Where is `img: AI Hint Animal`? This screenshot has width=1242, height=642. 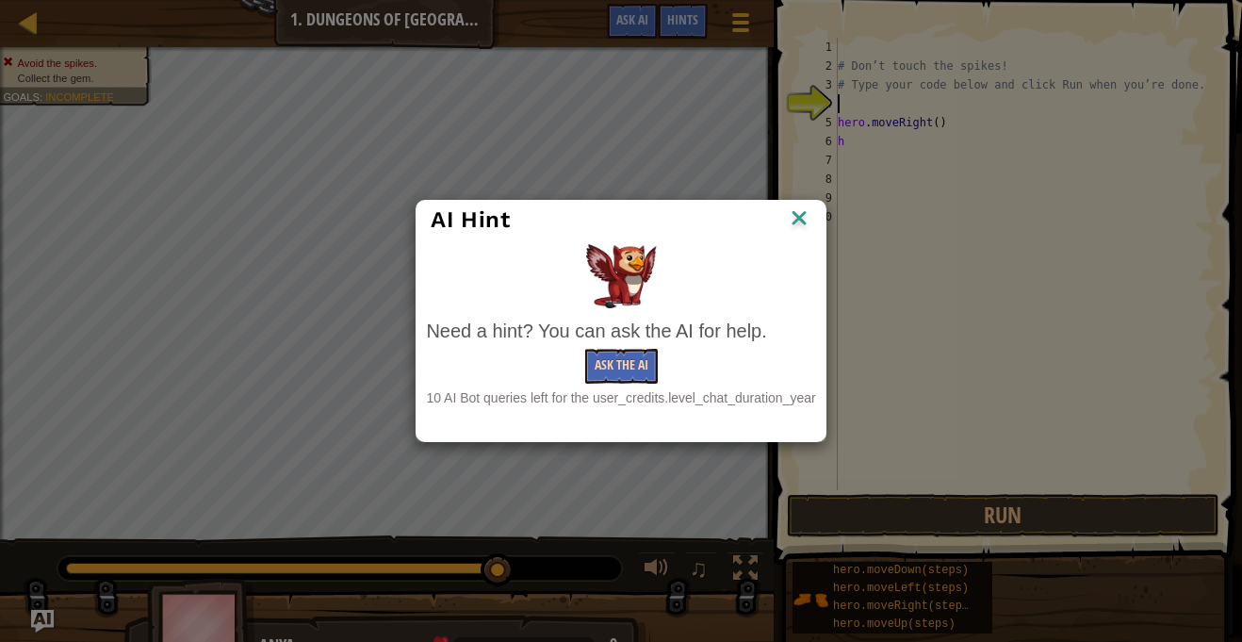
img: AI Hint Animal is located at coordinates (621, 276).